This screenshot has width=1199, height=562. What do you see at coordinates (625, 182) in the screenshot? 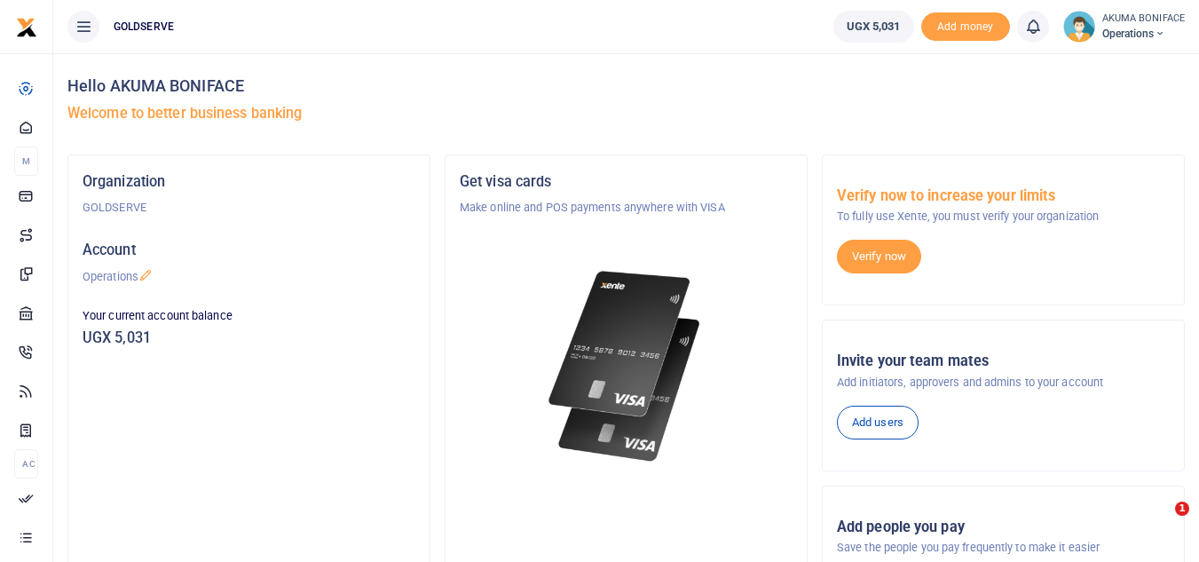
I see `h5: Get visa cards` at bounding box center [625, 182].